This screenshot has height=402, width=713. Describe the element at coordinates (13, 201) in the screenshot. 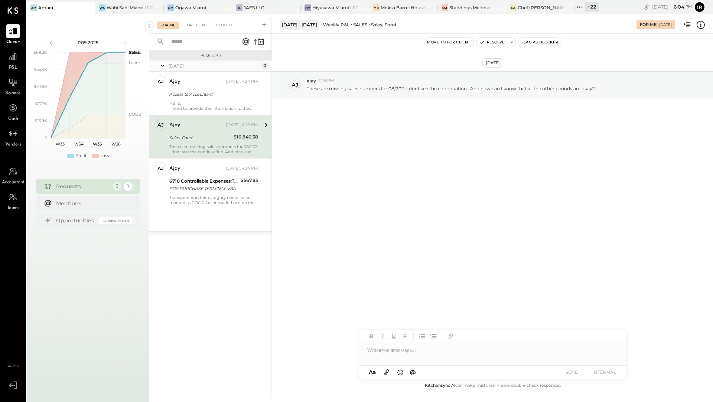

I see `a: Teams` at that location.